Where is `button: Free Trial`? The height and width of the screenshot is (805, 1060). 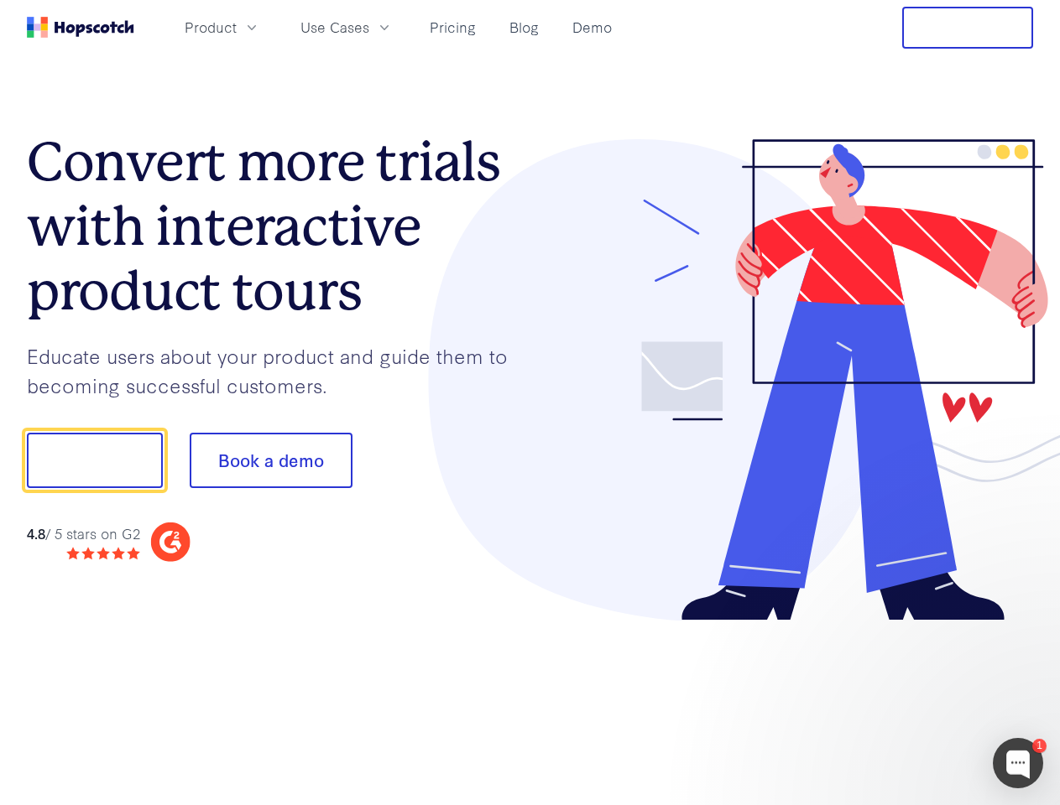 button: Free Trial is located at coordinates (967, 28).